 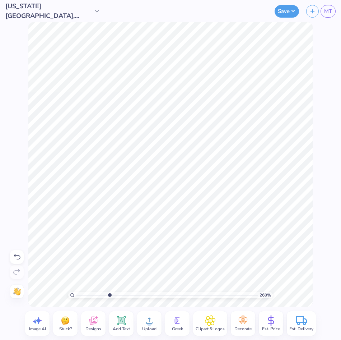 What do you see at coordinates (37, 328) in the screenshot?
I see `span: Image AI` at bounding box center [37, 328].